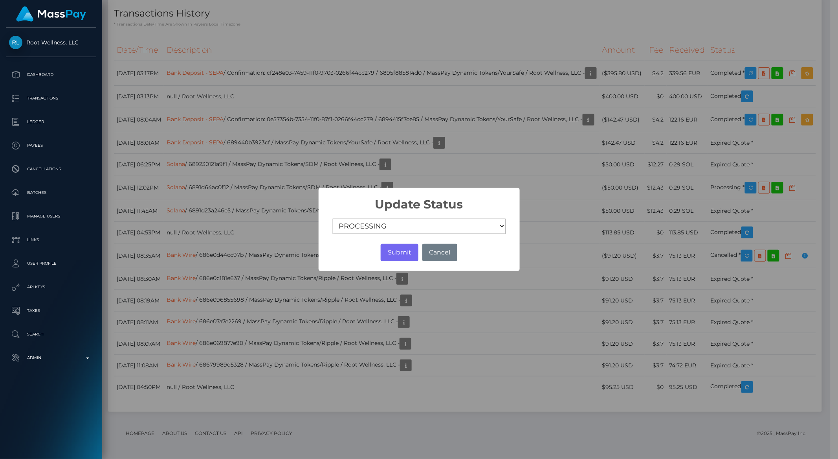 The width and height of the screenshot is (838, 459). What do you see at coordinates (419, 200) in the screenshot?
I see `h2: Update Status` at bounding box center [419, 200].